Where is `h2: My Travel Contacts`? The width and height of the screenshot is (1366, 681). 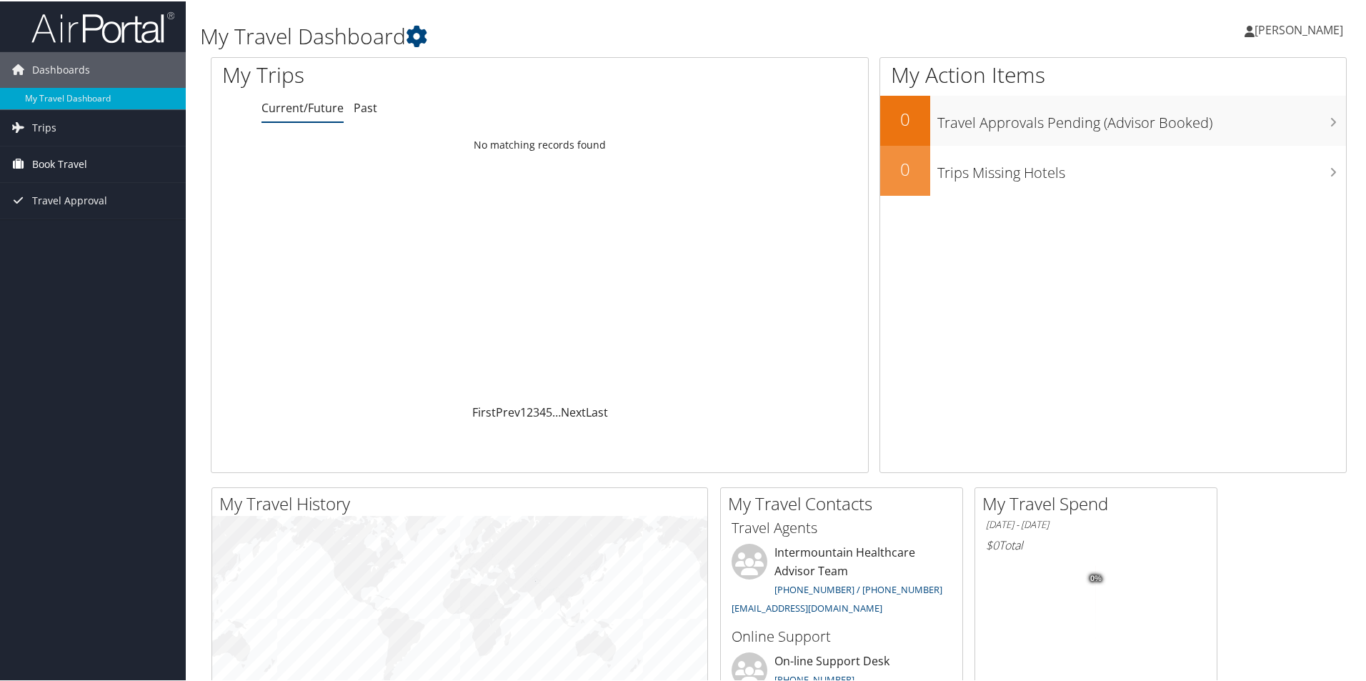
h2: My Travel Contacts is located at coordinates (845, 502).